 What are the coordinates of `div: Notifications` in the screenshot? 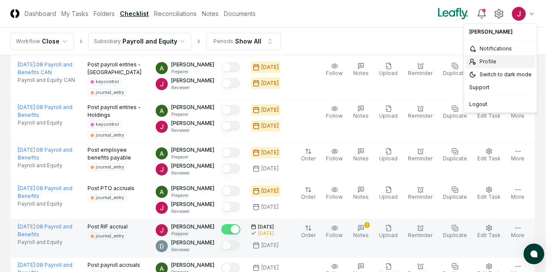 It's located at (501, 49).